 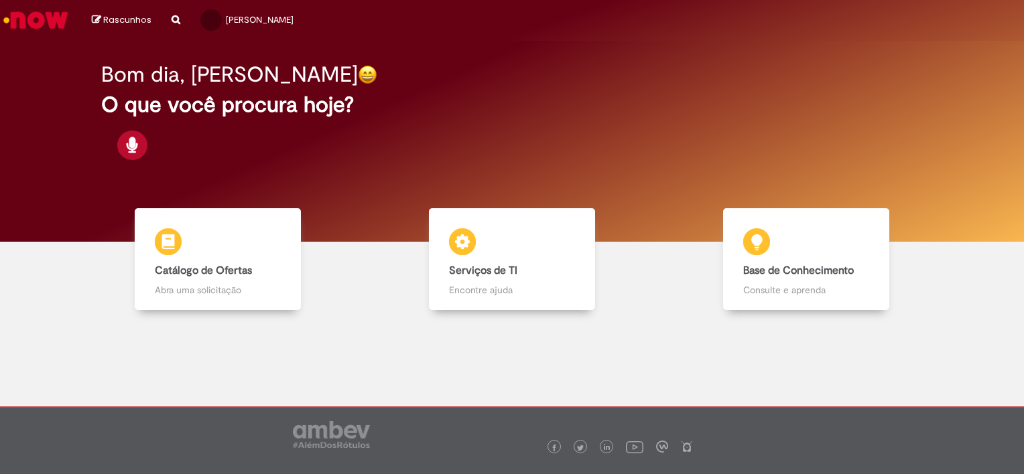 I want to click on img: logo_footer_linkedin.png, so click(x=607, y=448).